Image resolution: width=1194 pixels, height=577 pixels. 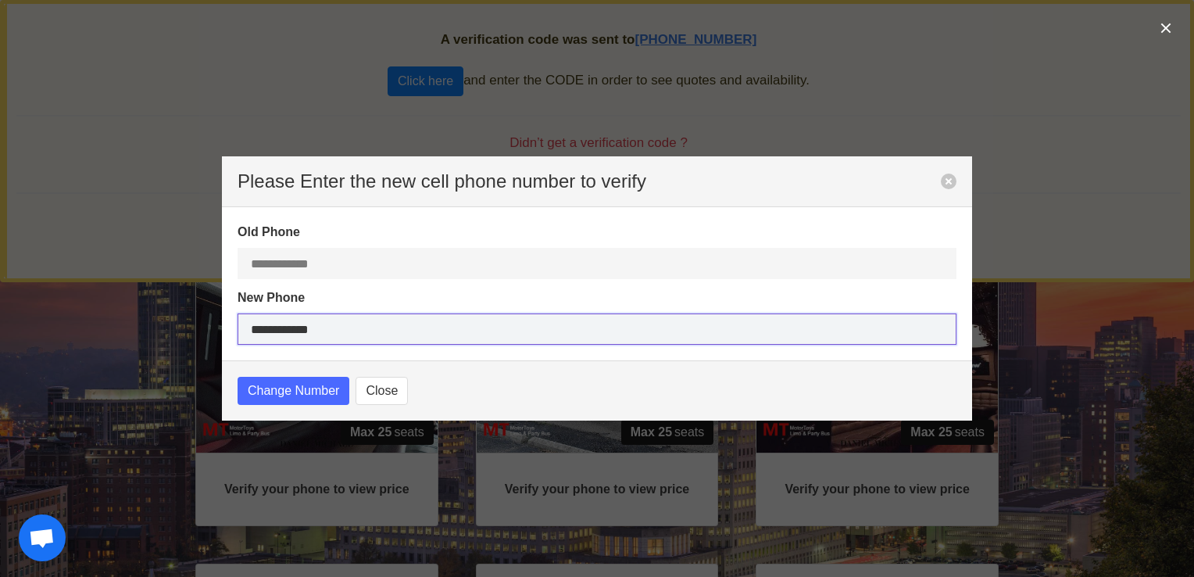 What do you see at coordinates (597, 232) in the screenshot?
I see `label: Old Phone` at bounding box center [597, 232].